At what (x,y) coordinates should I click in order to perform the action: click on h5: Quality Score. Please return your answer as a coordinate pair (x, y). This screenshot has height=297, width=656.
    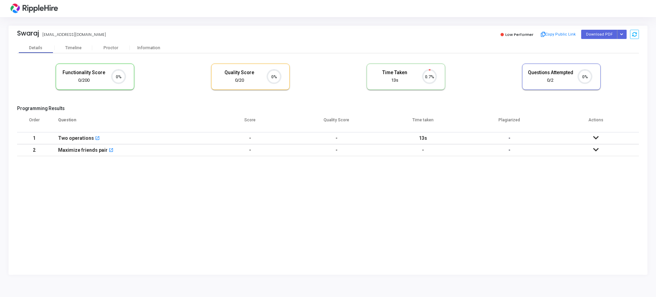
    Looking at the image, I should click on (240, 72).